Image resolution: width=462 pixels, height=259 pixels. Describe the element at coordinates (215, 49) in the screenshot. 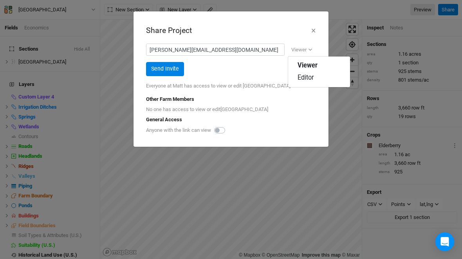

I see `input: List of emails, comma separated` at that location.